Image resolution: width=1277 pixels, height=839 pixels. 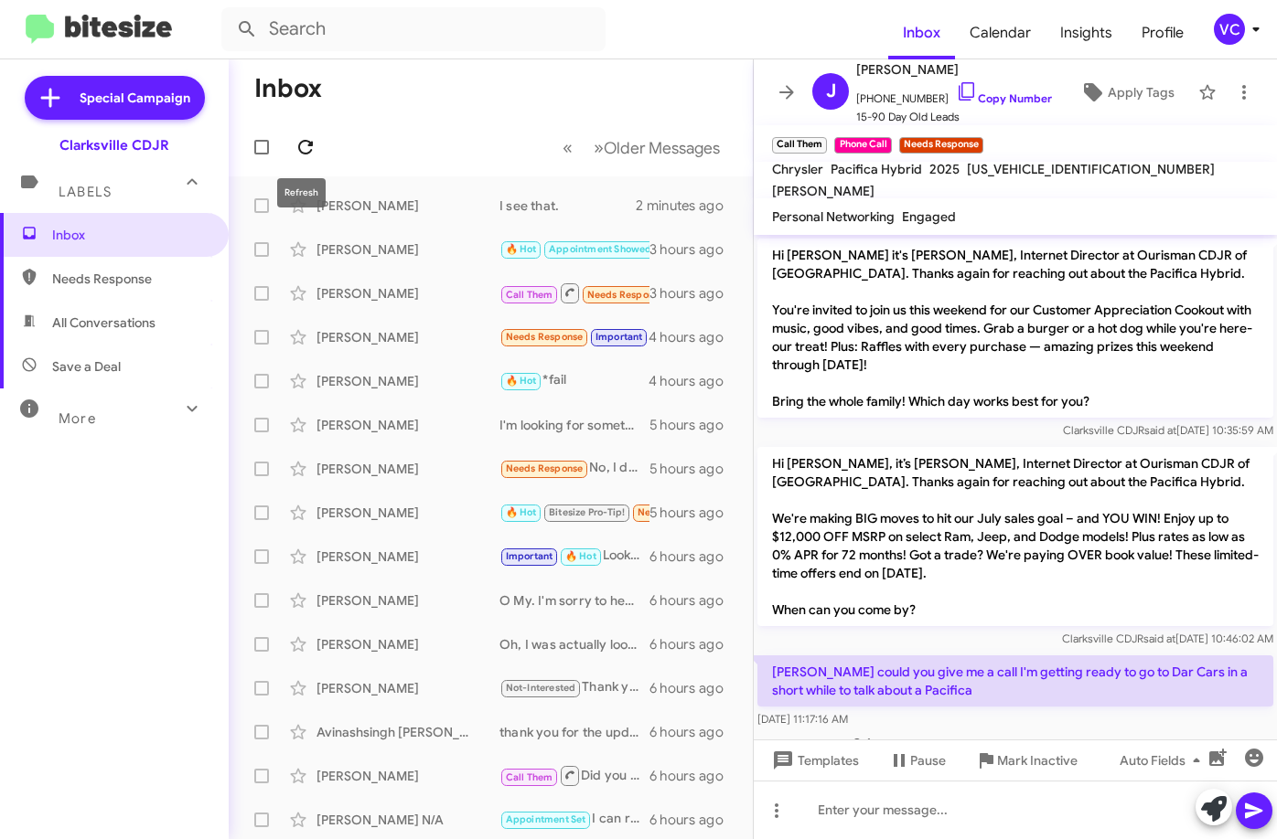 I want to click on span: Pause, so click(x=927, y=761).